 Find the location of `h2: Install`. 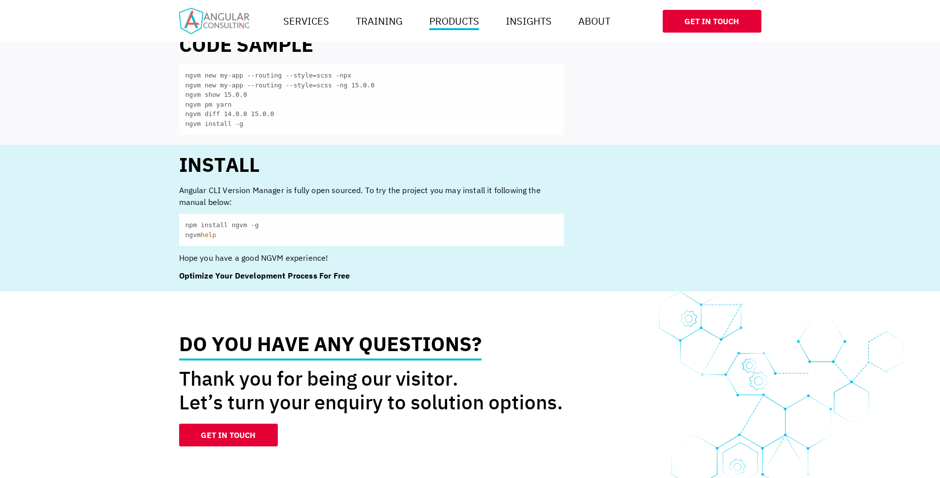

h2: Install is located at coordinates (372, 164).